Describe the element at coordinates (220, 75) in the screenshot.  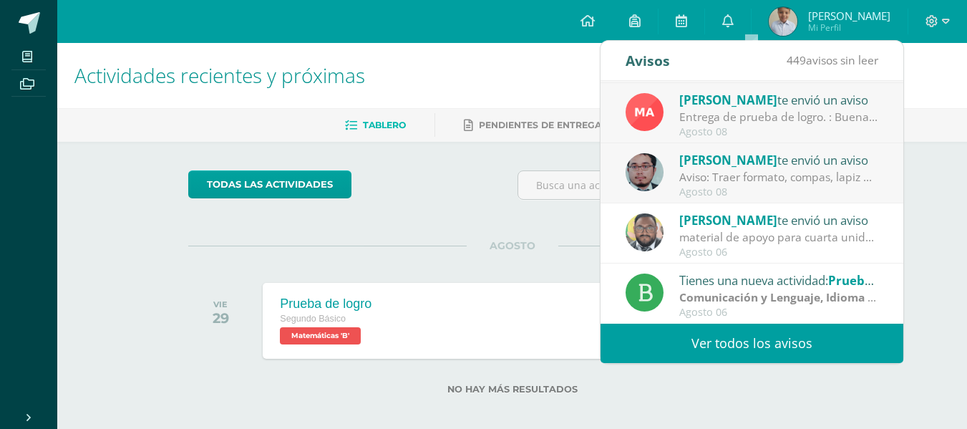
I see `span: Actividades recientes y próximas` at that location.